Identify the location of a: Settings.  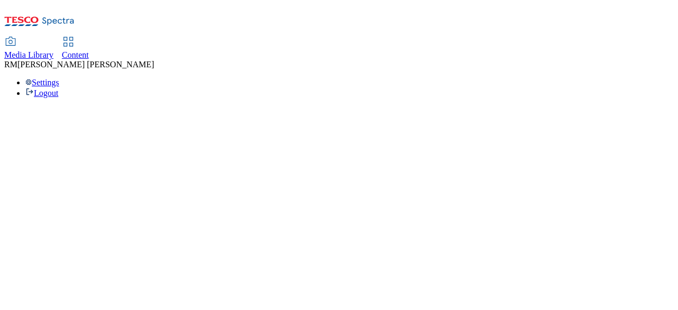
(42, 82).